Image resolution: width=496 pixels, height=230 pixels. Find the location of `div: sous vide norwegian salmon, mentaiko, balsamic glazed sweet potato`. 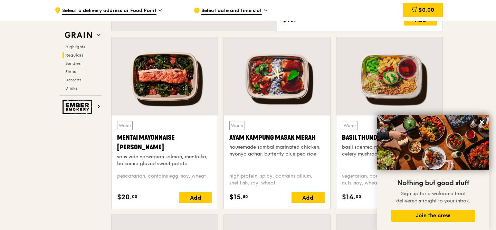

div: sous vide norwegian salmon, mentaiko, balsamic glazed sweet potato is located at coordinates (164, 161).